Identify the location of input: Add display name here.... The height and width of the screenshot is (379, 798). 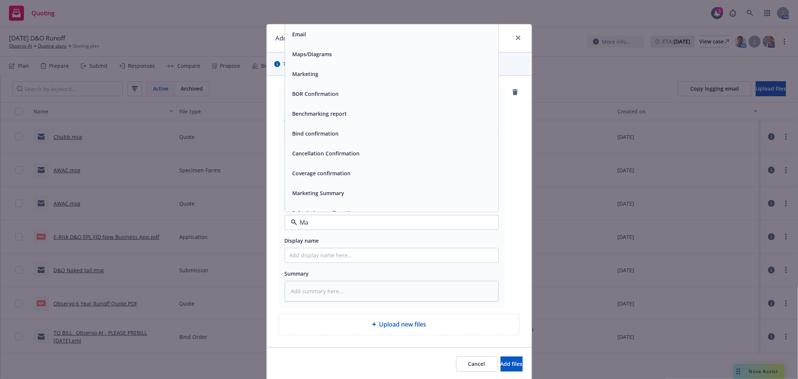
(392, 255).